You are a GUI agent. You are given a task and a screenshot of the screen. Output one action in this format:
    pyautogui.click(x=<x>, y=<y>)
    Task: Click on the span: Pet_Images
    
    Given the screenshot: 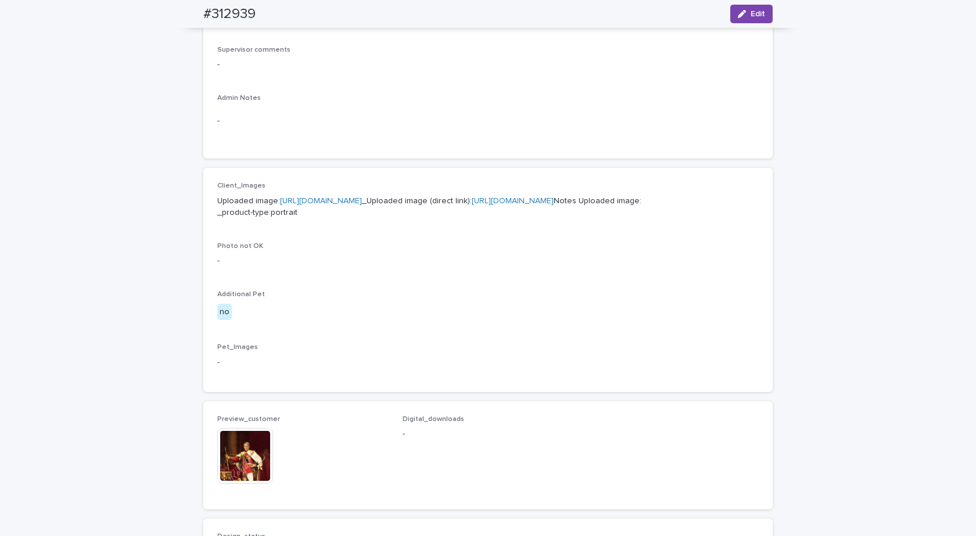 What is the action you would take?
    pyautogui.click(x=238, y=347)
    